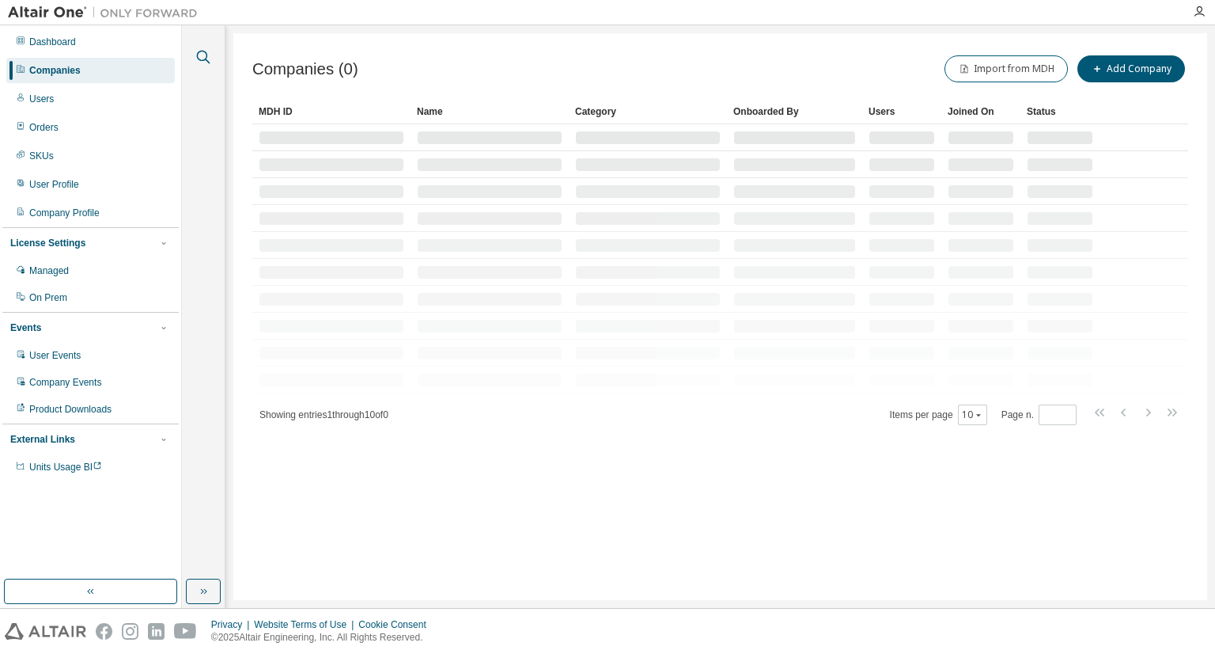 The height and width of the screenshot is (654, 1215). I want to click on div: Orders, so click(44, 127).